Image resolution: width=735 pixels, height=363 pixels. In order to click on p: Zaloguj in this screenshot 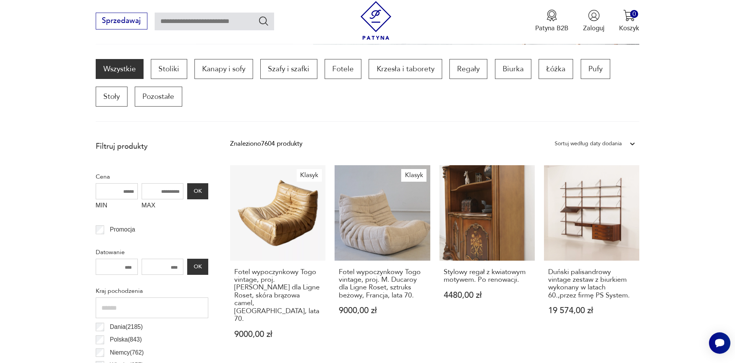, I will do `click(594, 28)`.